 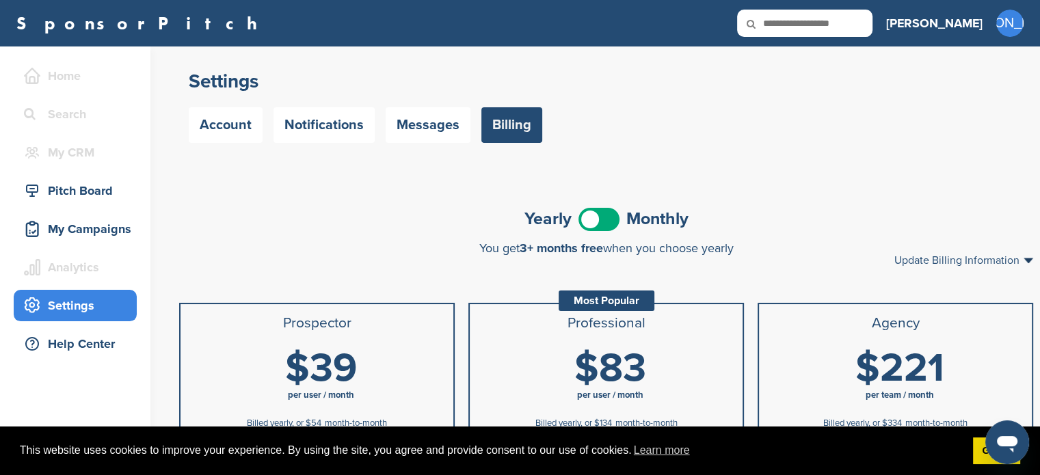 I want to click on a: Help Center, so click(x=75, y=344).